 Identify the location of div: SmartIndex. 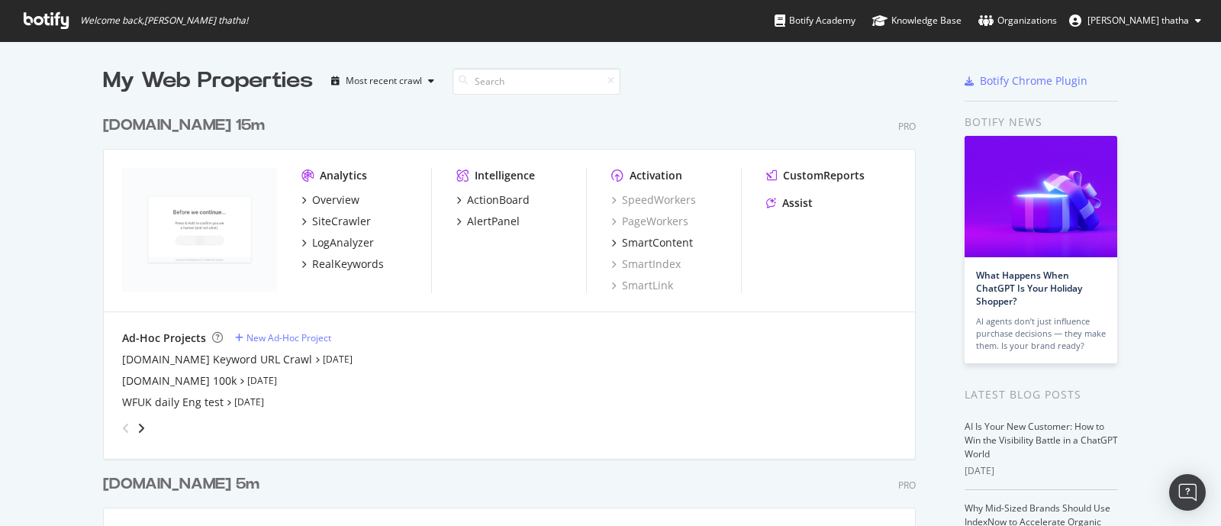
(646, 264).